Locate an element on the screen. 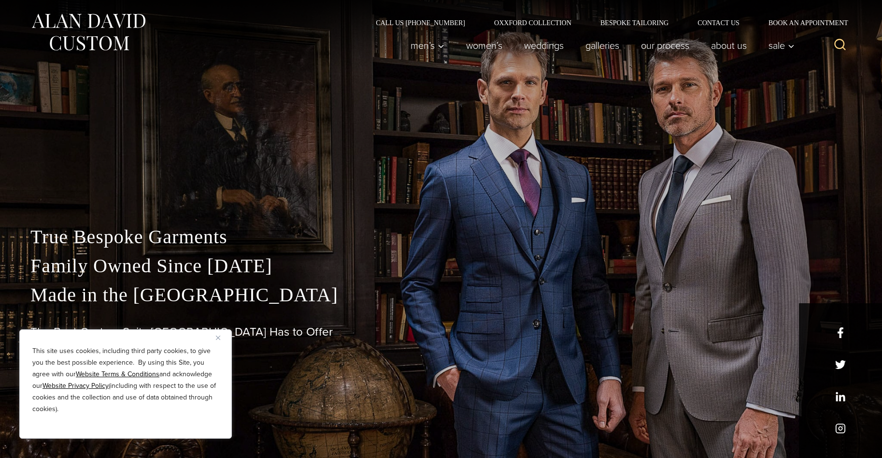  a: Bespoke Tailoring is located at coordinates (635, 23).